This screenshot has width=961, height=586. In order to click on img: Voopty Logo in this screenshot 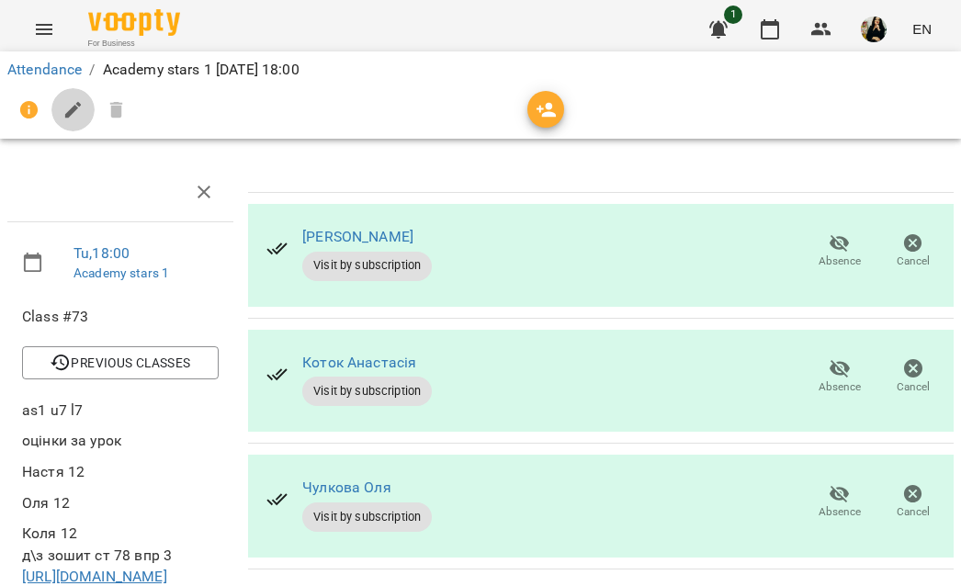, I will do `click(134, 22)`.